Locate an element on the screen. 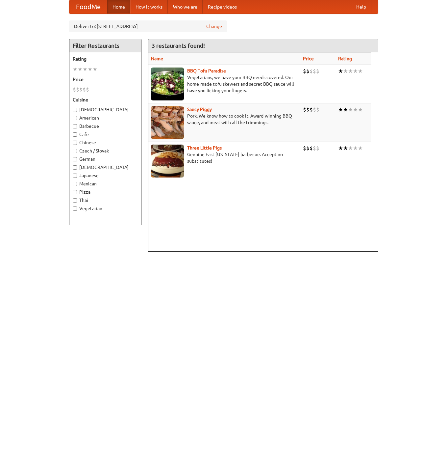 This screenshot has height=466, width=447. a: Recipe videos is located at coordinates (222, 7).